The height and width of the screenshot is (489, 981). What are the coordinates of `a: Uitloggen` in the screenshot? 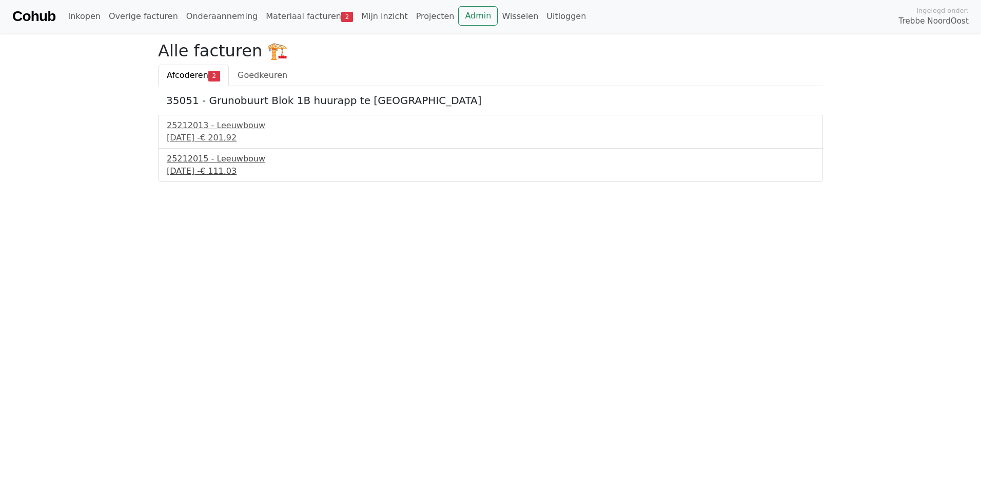 It's located at (566, 16).